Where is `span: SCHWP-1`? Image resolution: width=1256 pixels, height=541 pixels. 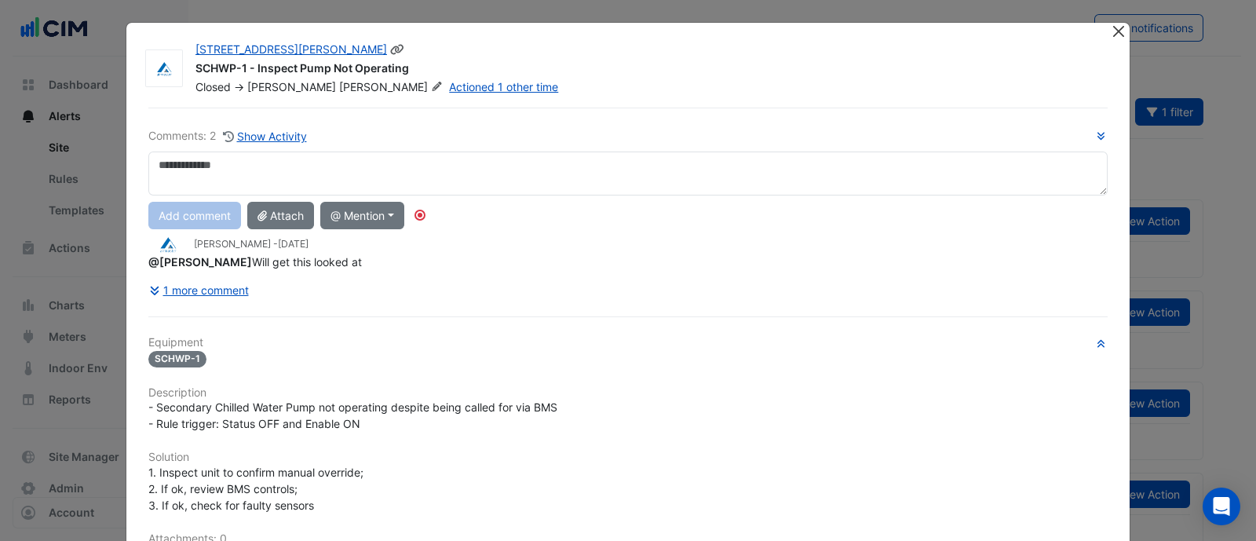 span: SCHWP-1 is located at coordinates (177, 359).